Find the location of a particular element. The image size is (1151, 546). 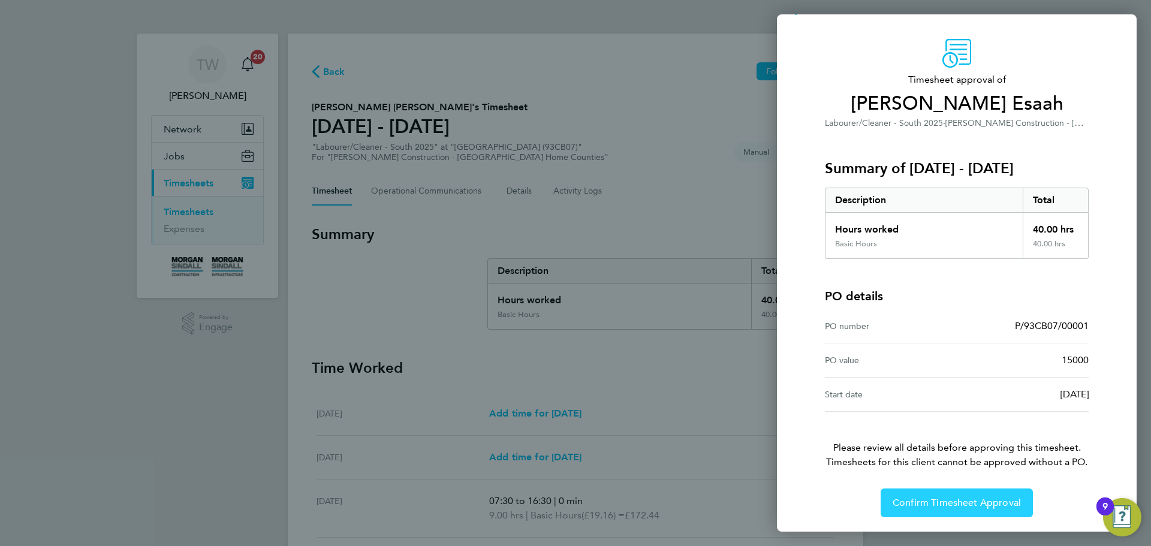

div: 15000 is located at coordinates (1022, 360).